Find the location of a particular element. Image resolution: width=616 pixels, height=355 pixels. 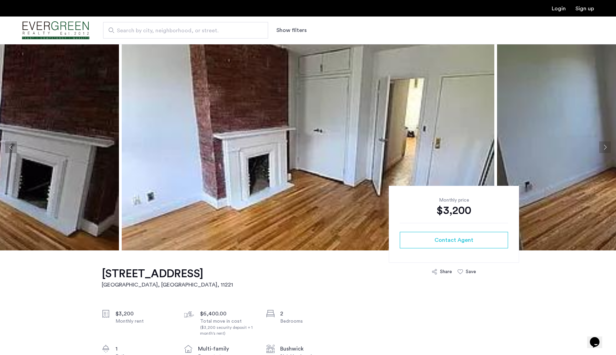

div: Share is located at coordinates (446, 272).